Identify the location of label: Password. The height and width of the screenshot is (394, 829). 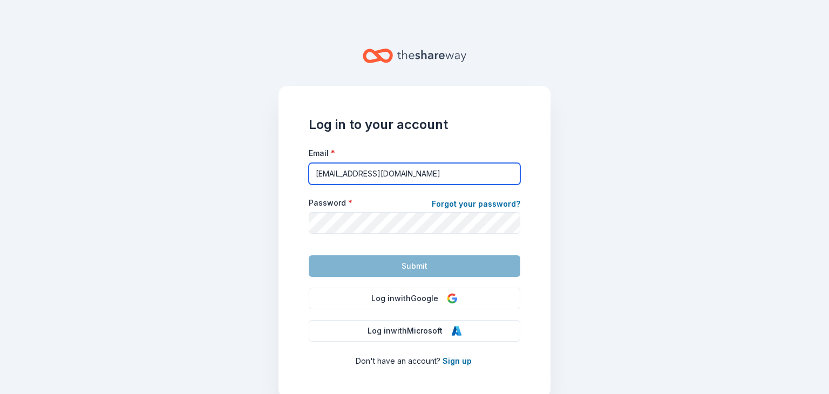
(330, 203).